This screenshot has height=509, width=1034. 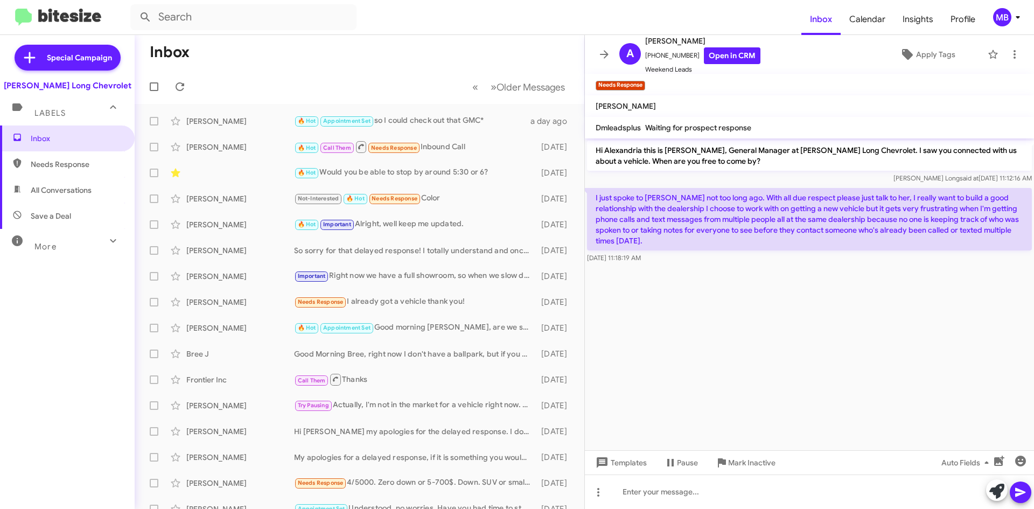 I want to click on div: Thanks, so click(x=415, y=379).